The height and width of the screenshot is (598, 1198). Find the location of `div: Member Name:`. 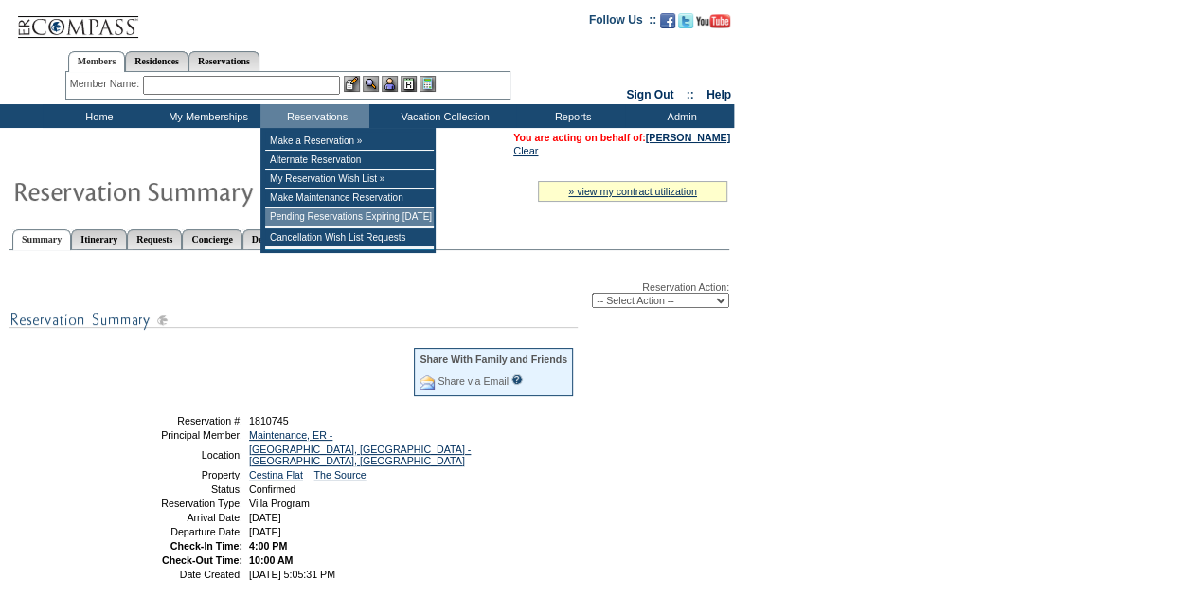

div: Member Name: is located at coordinates (106, 83).